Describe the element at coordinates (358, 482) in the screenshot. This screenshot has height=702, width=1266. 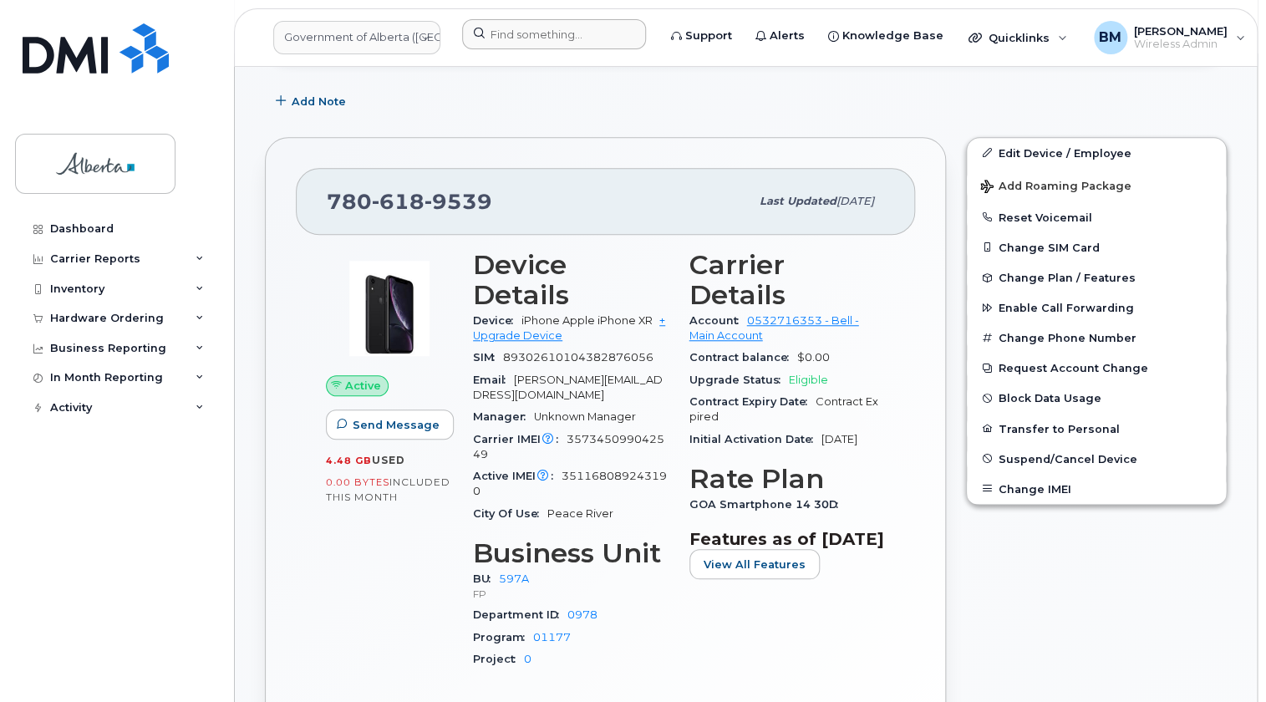
I see `span: 0.00 Bytes` at that location.